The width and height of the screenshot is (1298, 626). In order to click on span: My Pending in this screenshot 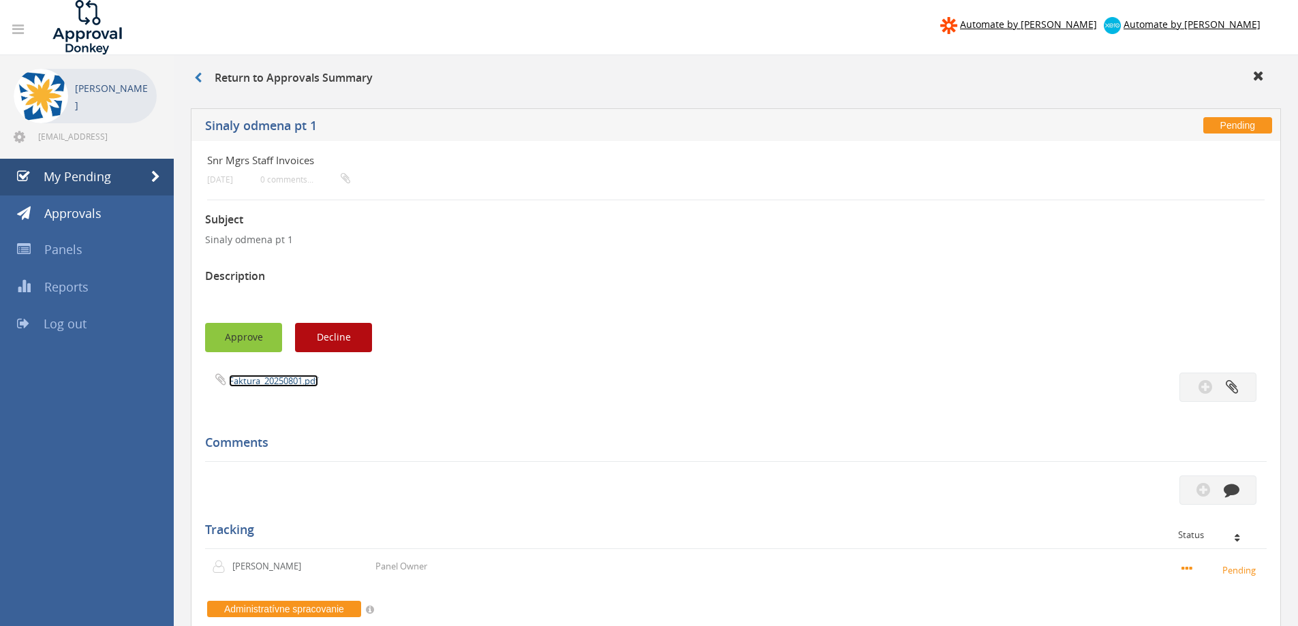, I will do `click(77, 176)`.